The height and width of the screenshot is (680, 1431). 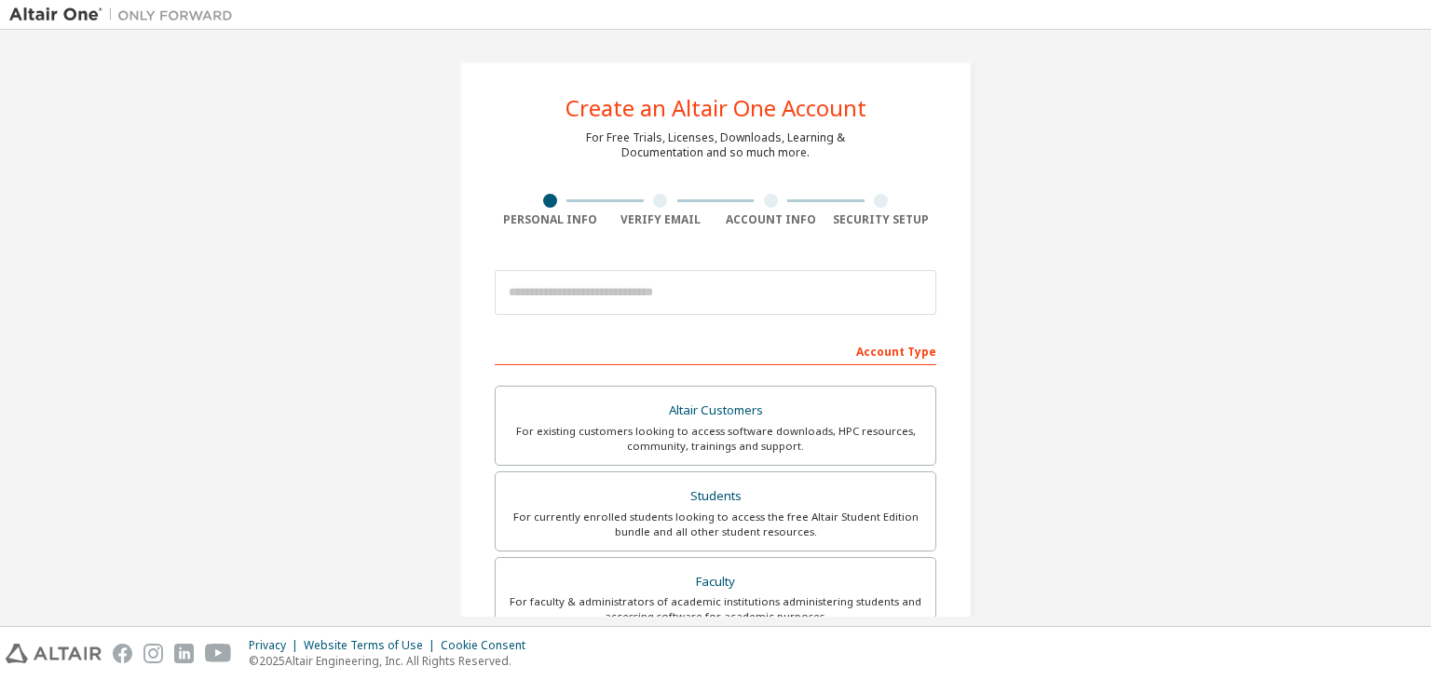 I want to click on img: Altair One, so click(x=126, y=15).